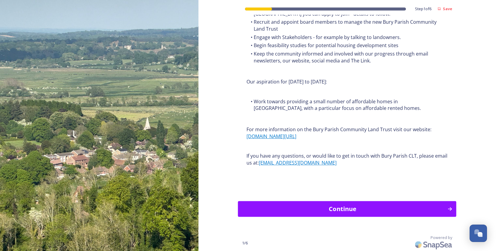 The image size is (496, 251). I want to click on span: Powered by, so click(441, 238).